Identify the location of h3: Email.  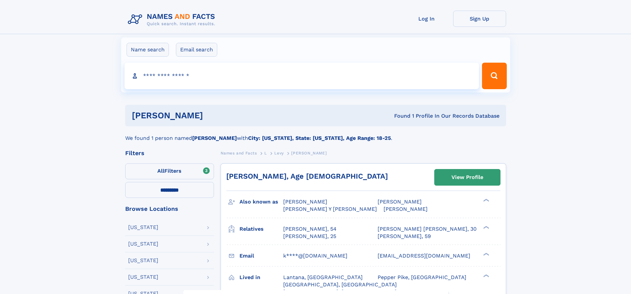
(261, 256).